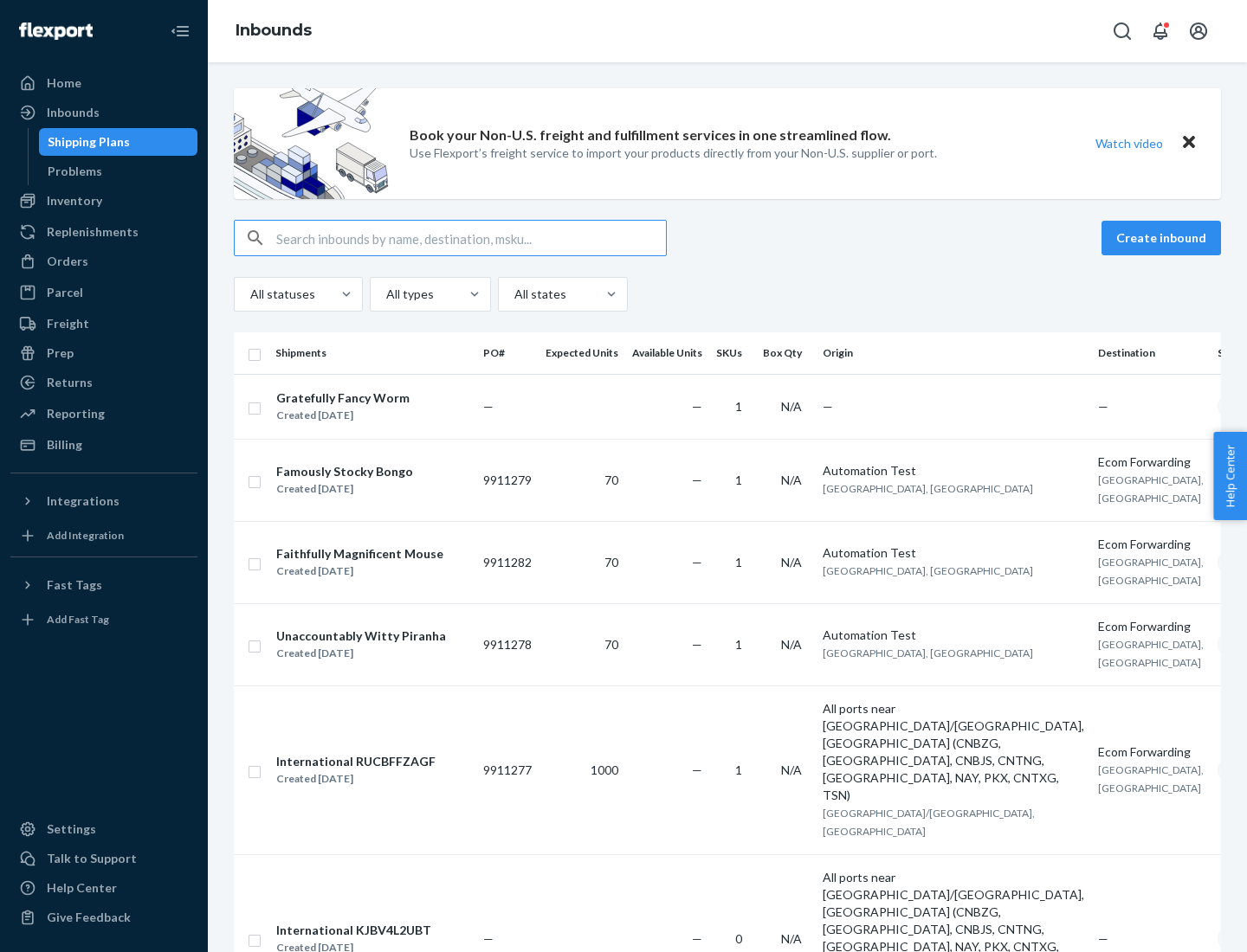 This screenshot has width=1247, height=952. I want to click on a: Inventory, so click(104, 201).